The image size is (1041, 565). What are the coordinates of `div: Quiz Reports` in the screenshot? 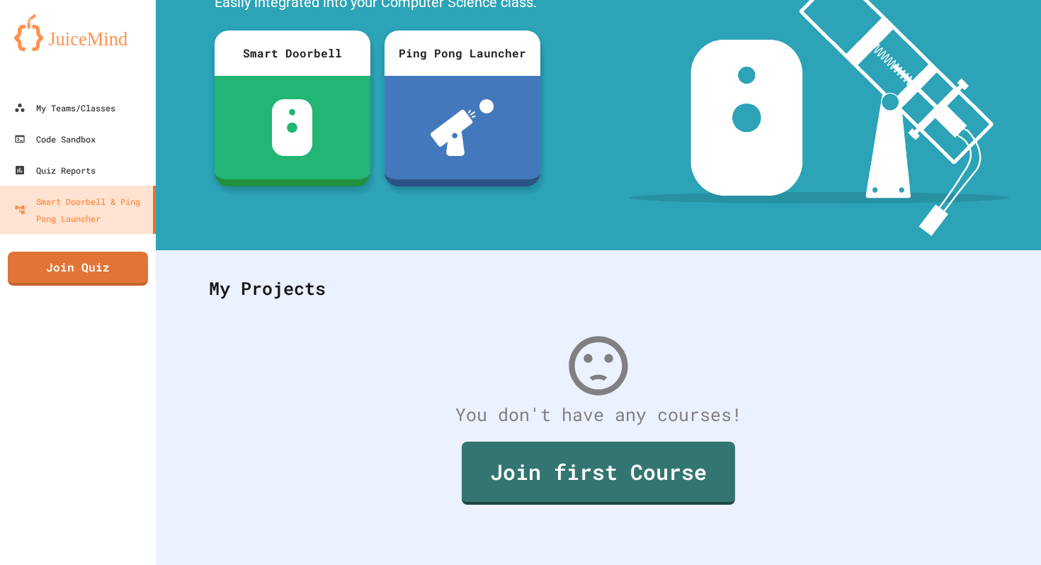 It's located at (55, 170).